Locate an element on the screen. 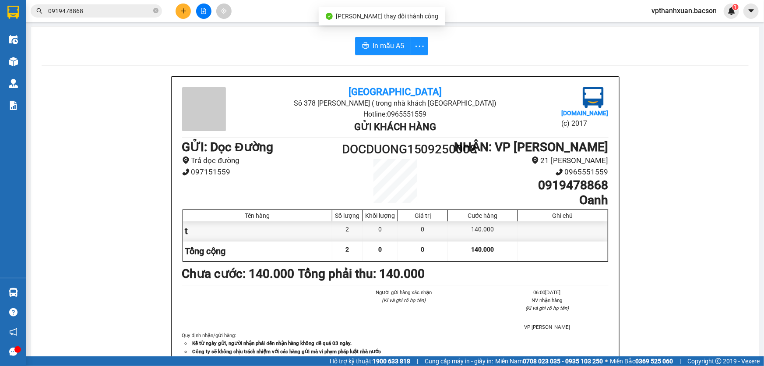  span: Miền Bắc is located at coordinates (642, 361).